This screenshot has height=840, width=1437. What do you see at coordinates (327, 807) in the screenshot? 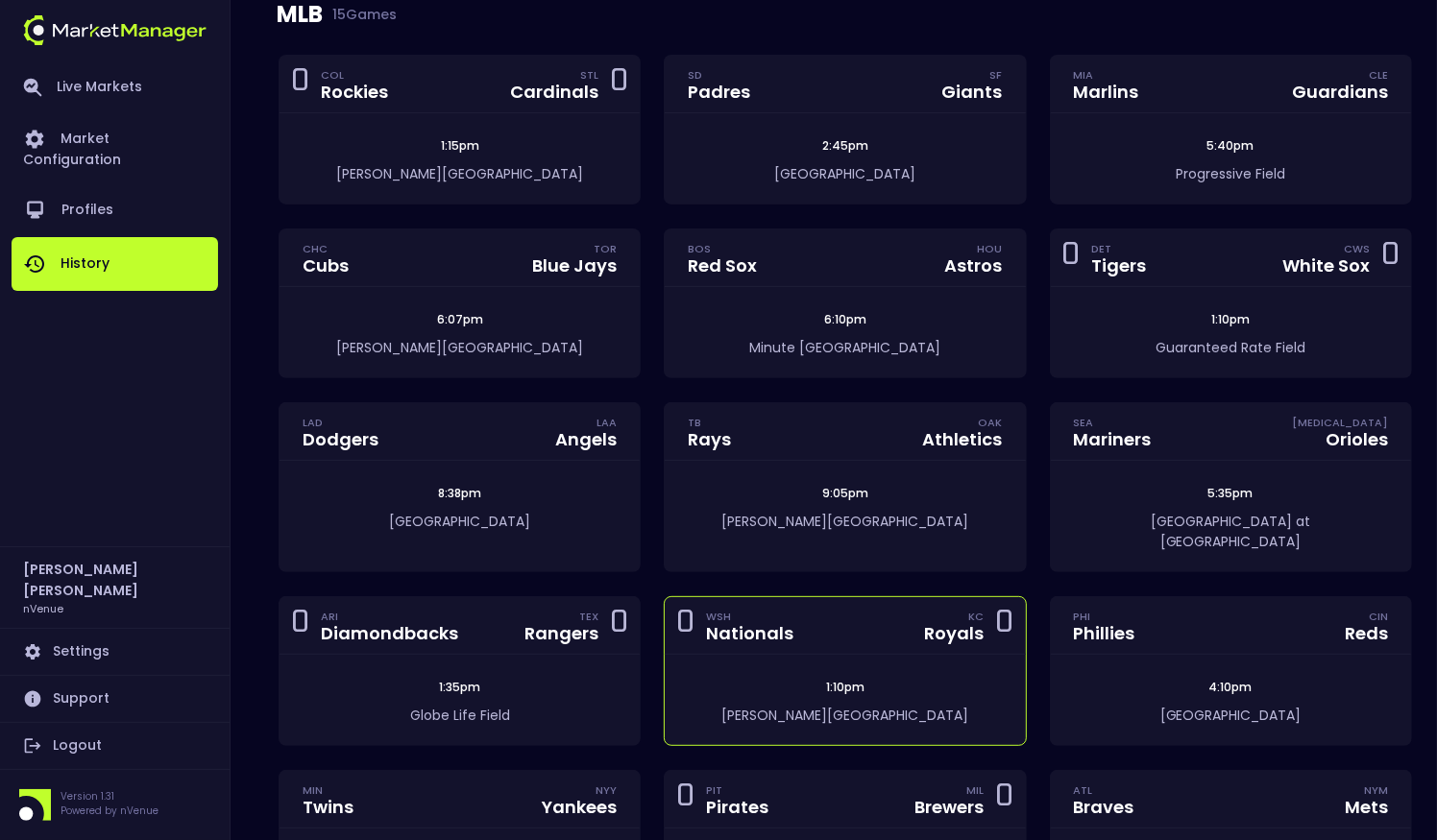
I see `div: Twins` at bounding box center [327, 807].